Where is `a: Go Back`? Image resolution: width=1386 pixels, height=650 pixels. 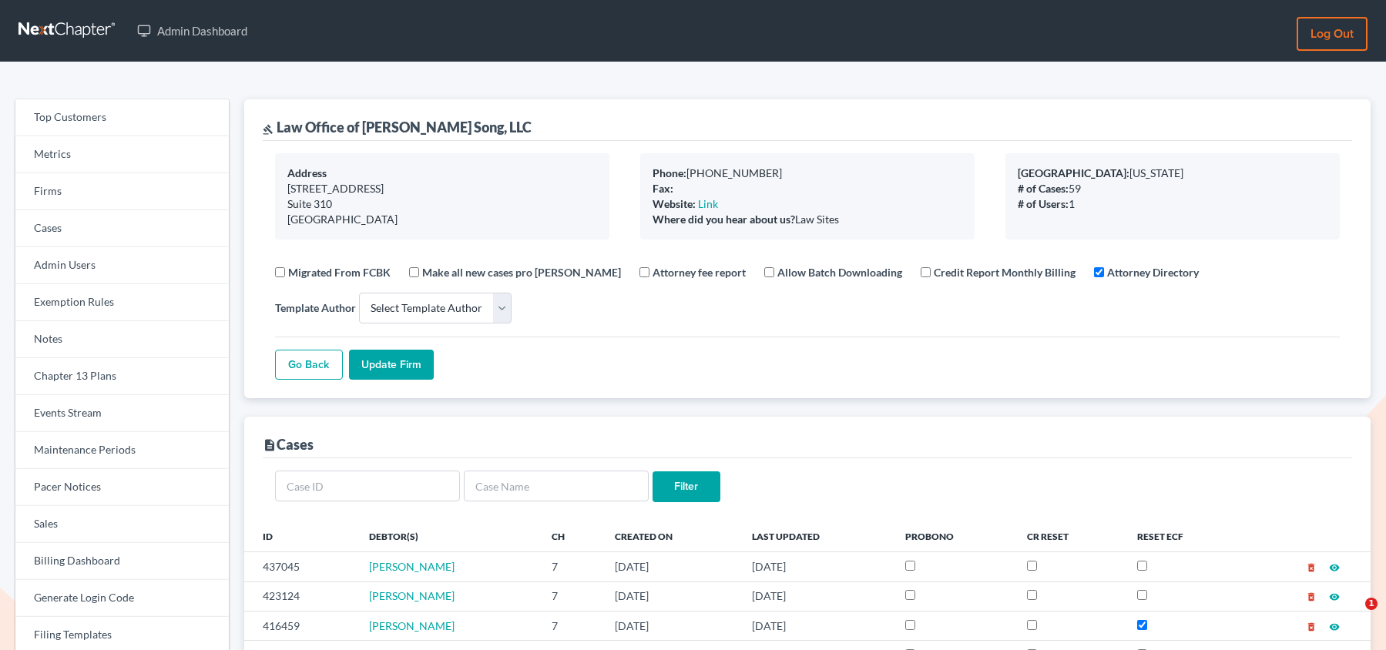
a: Go Back is located at coordinates (309, 365).